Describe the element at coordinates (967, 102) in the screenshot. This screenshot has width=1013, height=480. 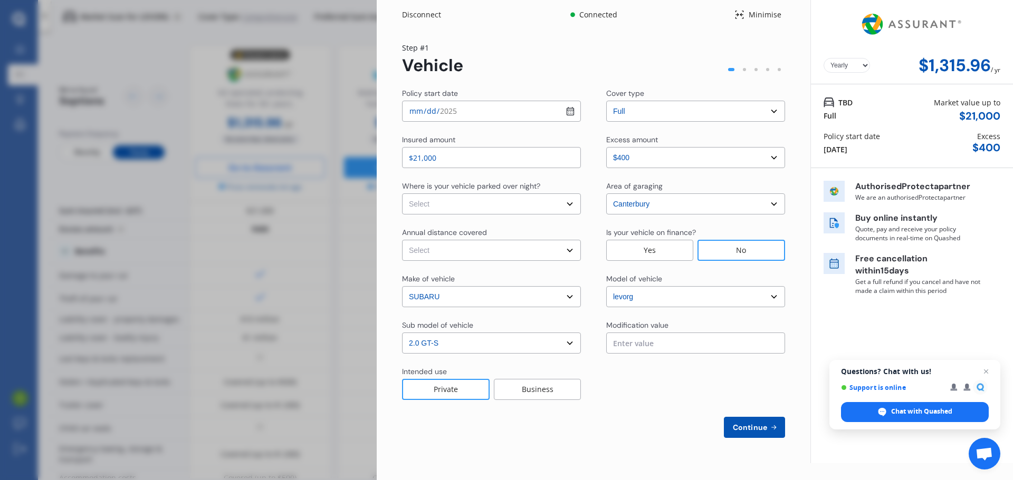
I see `div: Market value up to` at that location.